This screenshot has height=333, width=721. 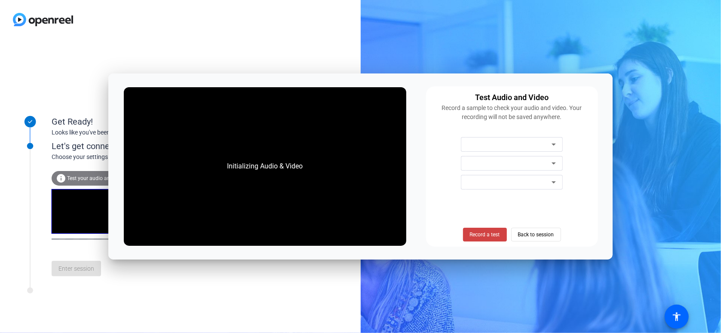 I want to click on div: Let's get connected., so click(x=146, y=146).